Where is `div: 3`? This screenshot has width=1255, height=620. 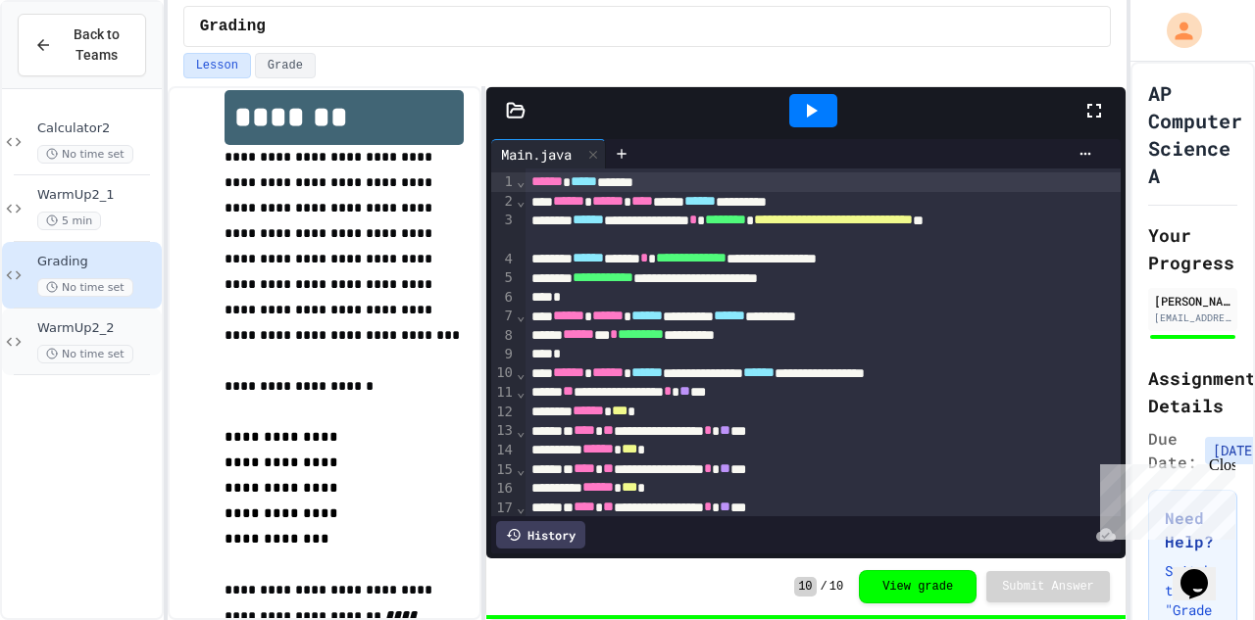
div: 3 is located at coordinates (503, 229).